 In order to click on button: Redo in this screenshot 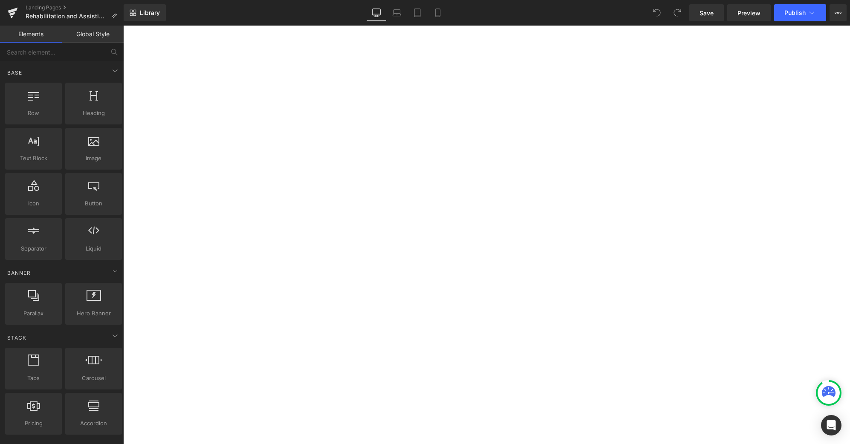, I will do `click(677, 13)`.